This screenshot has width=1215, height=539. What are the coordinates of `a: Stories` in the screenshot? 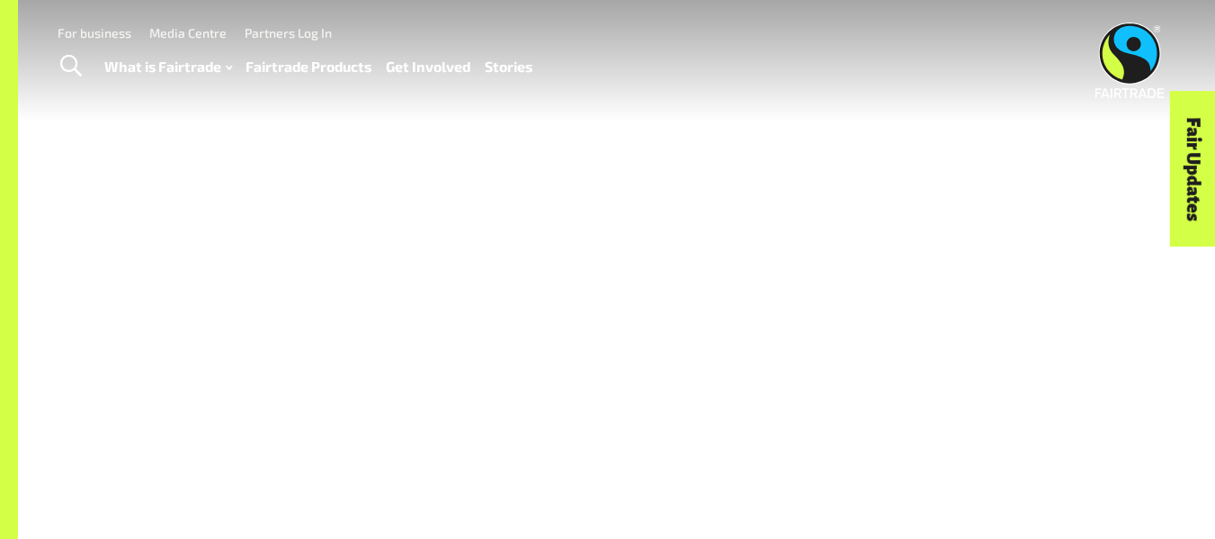 It's located at (508, 67).